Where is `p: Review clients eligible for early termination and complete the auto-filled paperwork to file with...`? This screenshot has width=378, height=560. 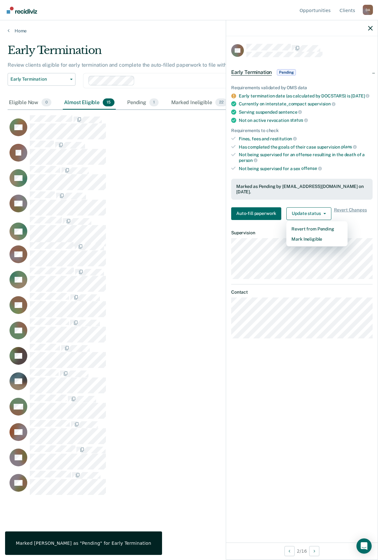 p: Review clients eligible for early termination and complete the auto-filled paperwork to file with... is located at coordinates (129, 65).